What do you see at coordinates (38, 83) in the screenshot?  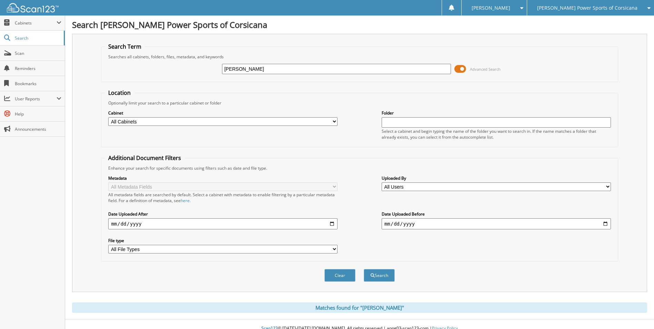 I see `span: Bookmarks` at bounding box center [38, 83].